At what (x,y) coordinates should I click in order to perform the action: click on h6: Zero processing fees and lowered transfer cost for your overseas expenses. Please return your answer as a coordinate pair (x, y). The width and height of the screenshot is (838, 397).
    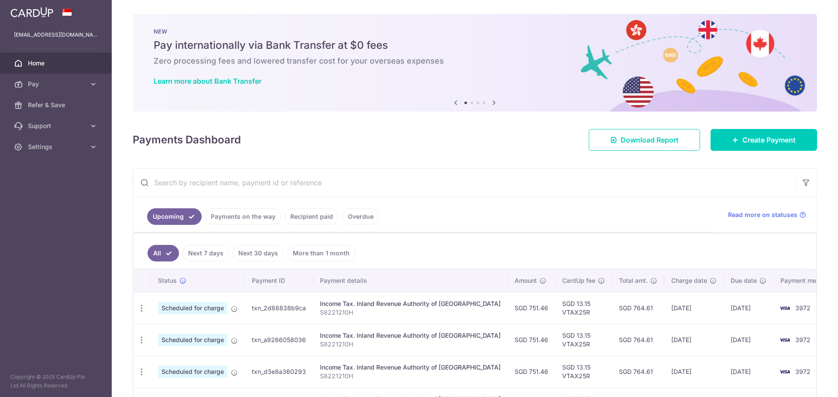
    Looking at the image, I should click on (475, 61).